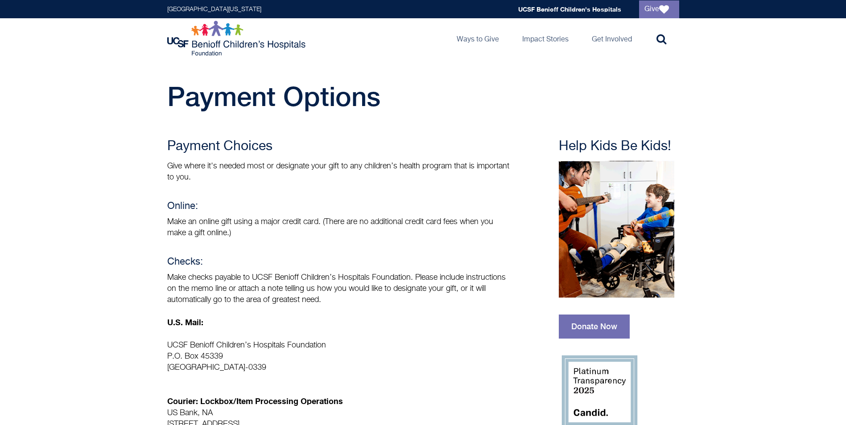 The height and width of the screenshot is (425, 846). Describe the element at coordinates (339, 289) in the screenshot. I see `p: Make checks payable to UCSF Benioff Children’s Hospitals Foundation. Please include instructions ...` at that location.